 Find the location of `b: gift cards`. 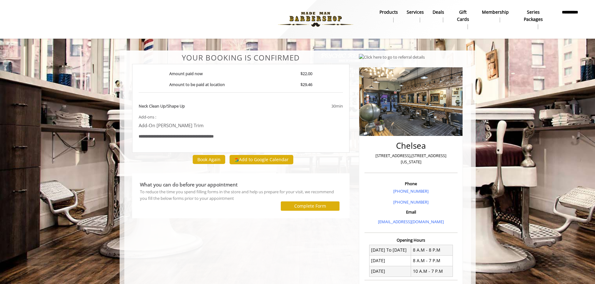

b: gift cards is located at coordinates (463, 16).